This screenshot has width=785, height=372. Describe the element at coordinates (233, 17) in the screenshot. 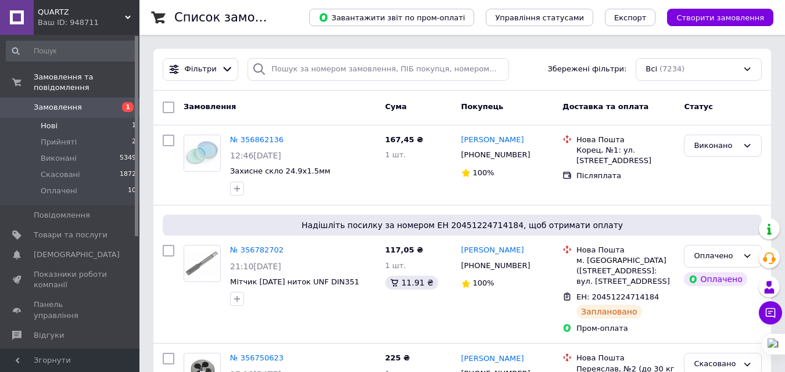

I see `h1: Список замовлень` at that location.